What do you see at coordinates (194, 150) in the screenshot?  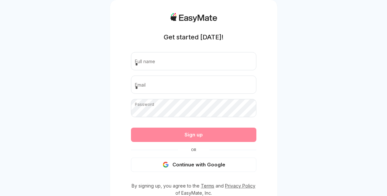 I see `span: Or` at bounding box center [194, 150].